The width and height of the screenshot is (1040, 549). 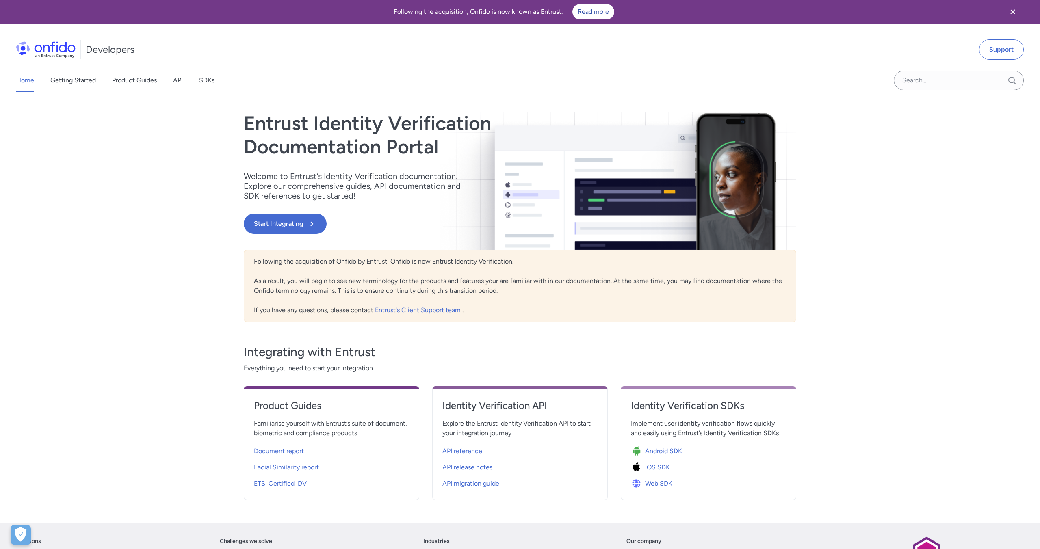 I want to click on h4: Identity Verification API, so click(x=520, y=406).